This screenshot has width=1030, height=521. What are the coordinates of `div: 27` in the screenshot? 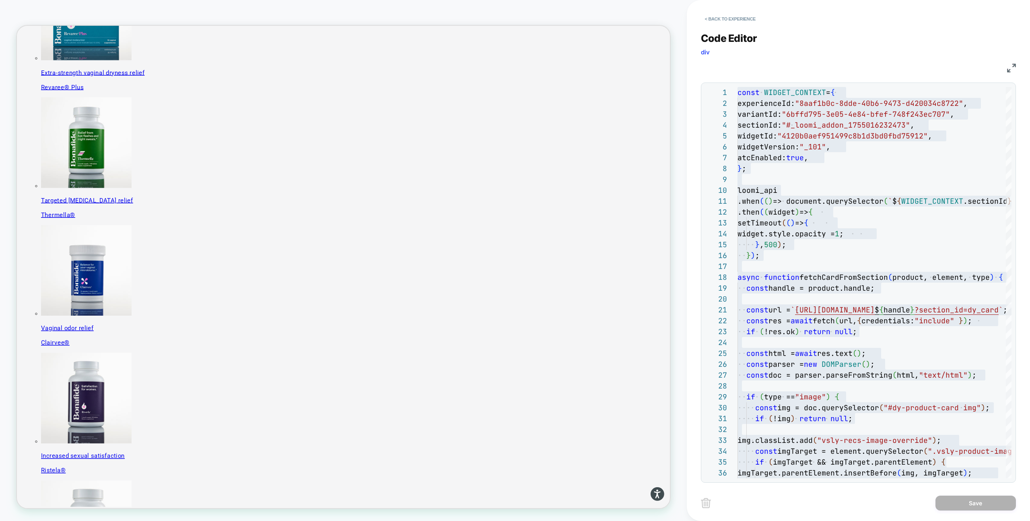 It's located at (717, 375).